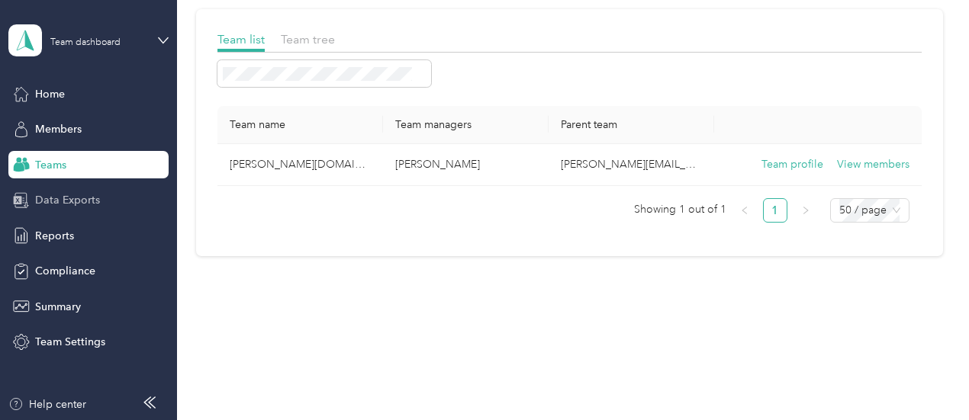 Image resolution: width=969 pixels, height=420 pixels. Describe the element at coordinates (873, 165) in the screenshot. I see `button: View members` at that location.